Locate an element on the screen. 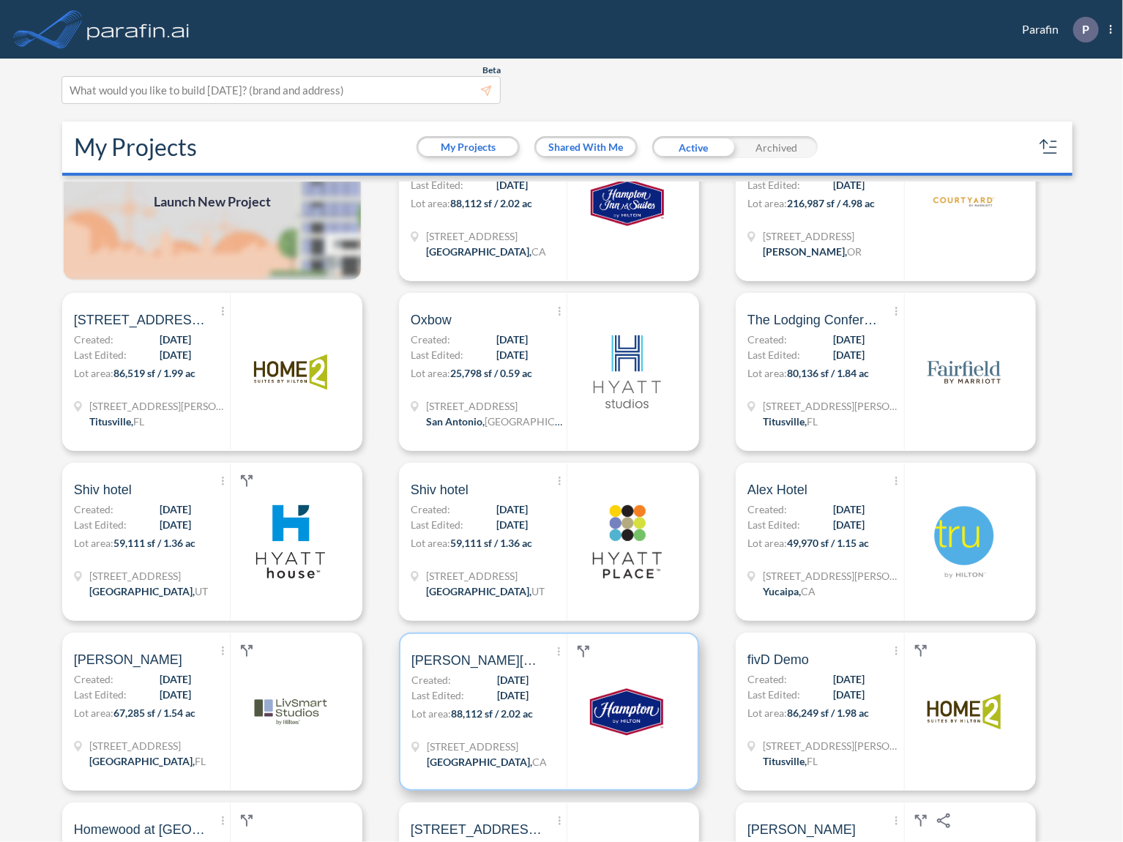 Image resolution: width=1123 pixels, height=842 pixels. span: fivD Demo is located at coordinates (778, 660).